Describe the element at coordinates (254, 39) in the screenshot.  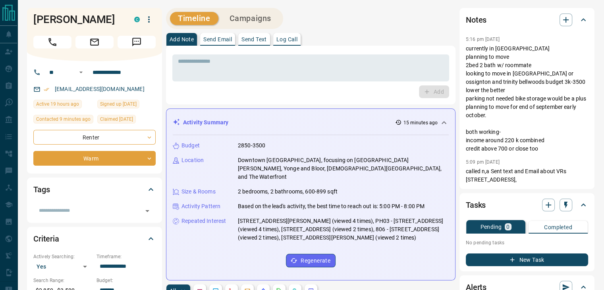
I see `p: Send Text` at that location.